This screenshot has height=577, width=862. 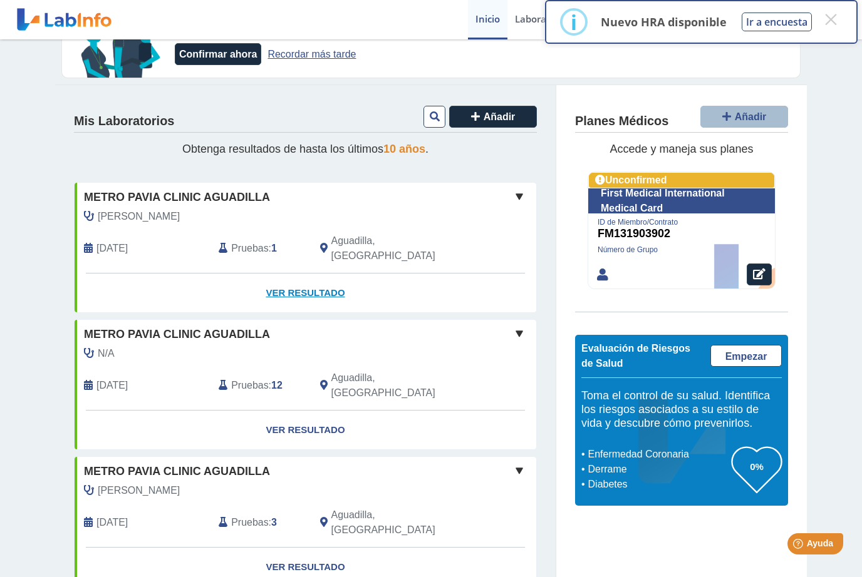 What do you see at coordinates (112, 386) in the screenshot?
I see `span: 2024-08-07` at bounding box center [112, 386].